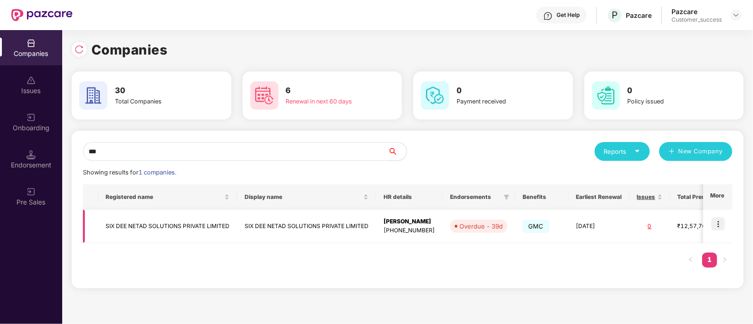 The image size is (753, 324). What do you see at coordinates (724, 260) in the screenshot?
I see `span: right` at bounding box center [724, 260].